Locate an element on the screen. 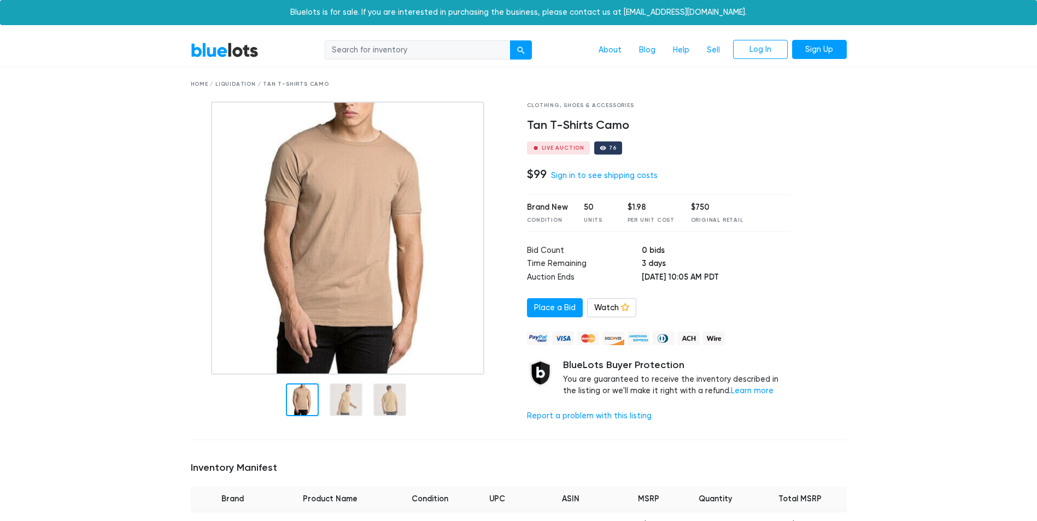 The height and width of the screenshot is (521, 1037). img: discover-82be18ecfda2d062aad2762c1ca80e2d36a4073d45c9e0ffae68cd515fbd3d32.png is located at coordinates (613, 338).